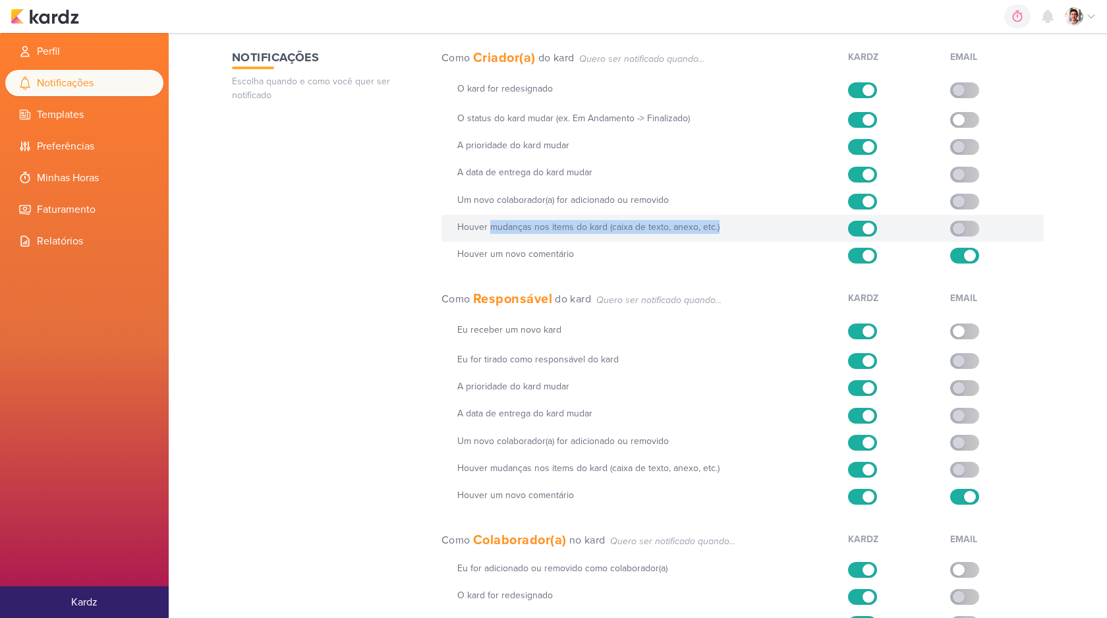 The height and width of the screenshot is (618, 1107). What do you see at coordinates (323, 57) in the screenshot?
I see `h1: Notificações` at bounding box center [323, 57].